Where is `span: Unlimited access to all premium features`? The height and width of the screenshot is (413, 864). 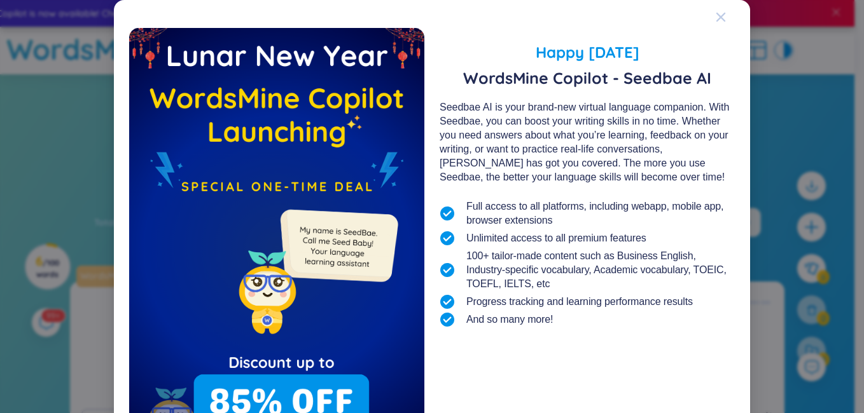 span: Unlimited access to all premium features is located at coordinates (556, 238).